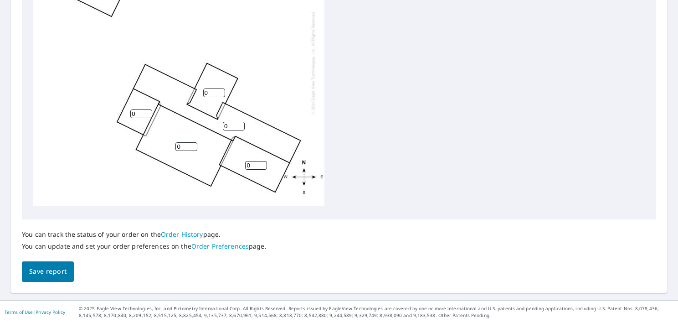 The height and width of the screenshot is (323, 678). Describe the element at coordinates (48, 271) in the screenshot. I see `span: Save report` at that location.